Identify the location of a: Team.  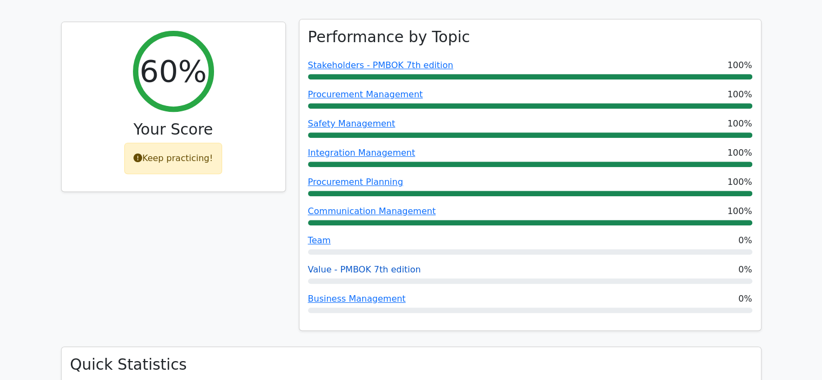
(320, 240).